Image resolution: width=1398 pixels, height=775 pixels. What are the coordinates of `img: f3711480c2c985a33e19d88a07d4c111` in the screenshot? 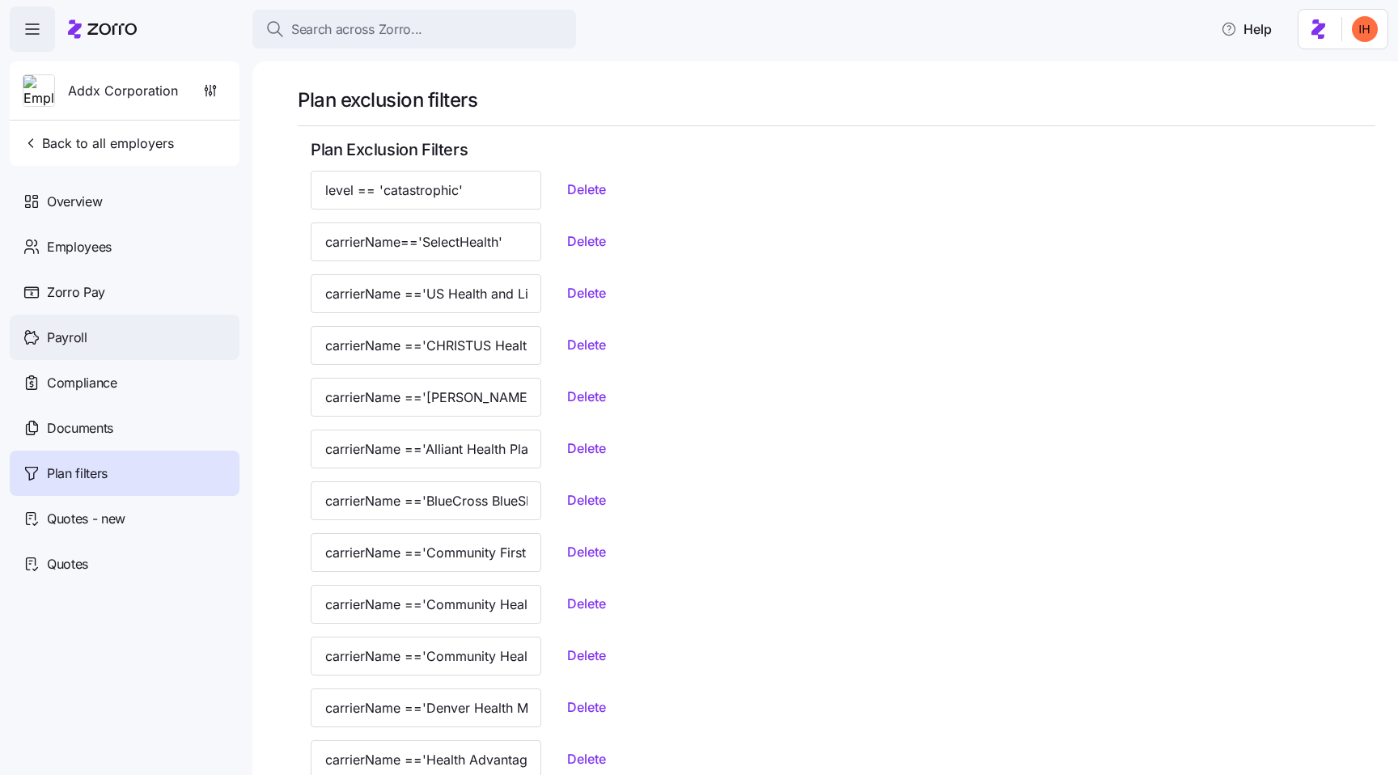 It's located at (1365, 29).